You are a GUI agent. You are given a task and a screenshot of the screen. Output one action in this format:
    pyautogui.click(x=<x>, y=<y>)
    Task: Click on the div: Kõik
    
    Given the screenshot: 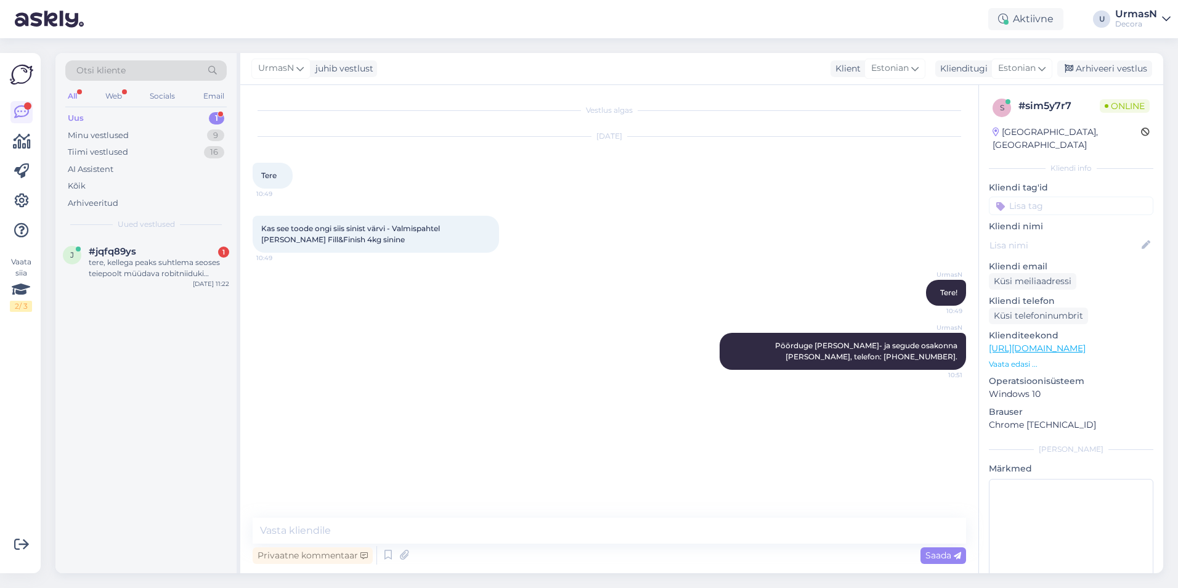 What is the action you would take?
    pyautogui.click(x=76, y=186)
    